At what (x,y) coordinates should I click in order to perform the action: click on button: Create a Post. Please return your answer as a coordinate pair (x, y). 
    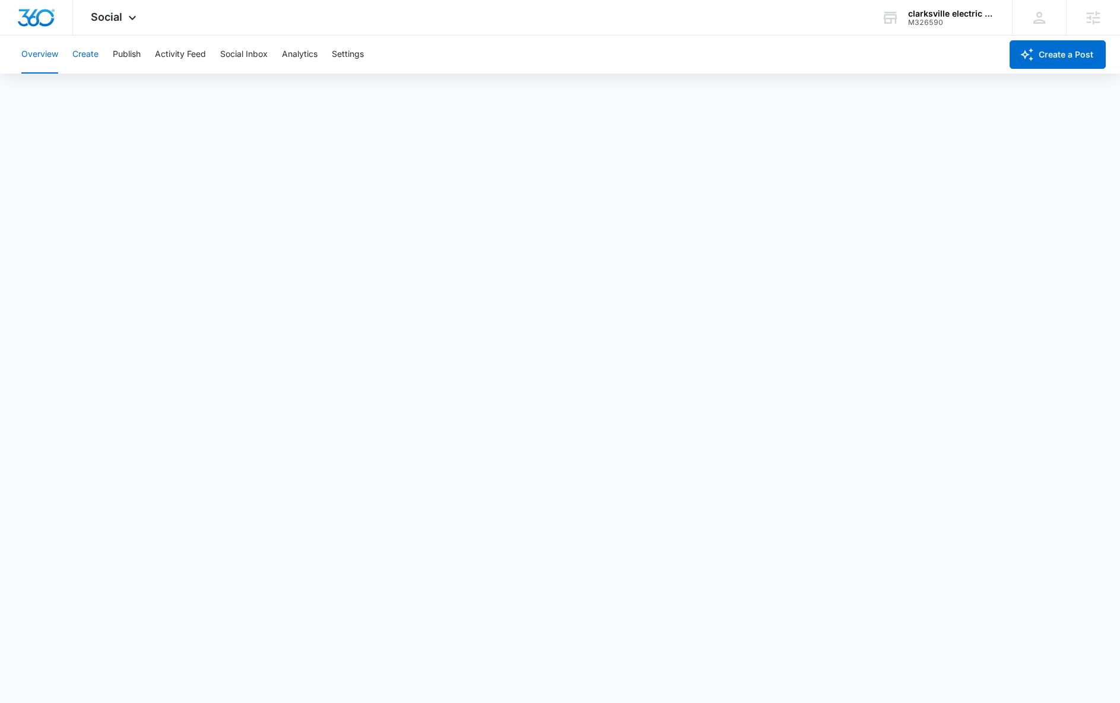
    Looking at the image, I should click on (1057, 55).